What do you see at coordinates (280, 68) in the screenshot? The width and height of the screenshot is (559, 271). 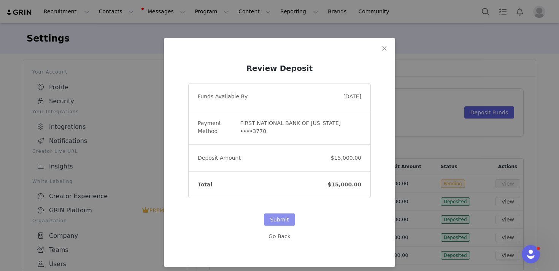 I see `h2: Review Deposit` at bounding box center [280, 68].